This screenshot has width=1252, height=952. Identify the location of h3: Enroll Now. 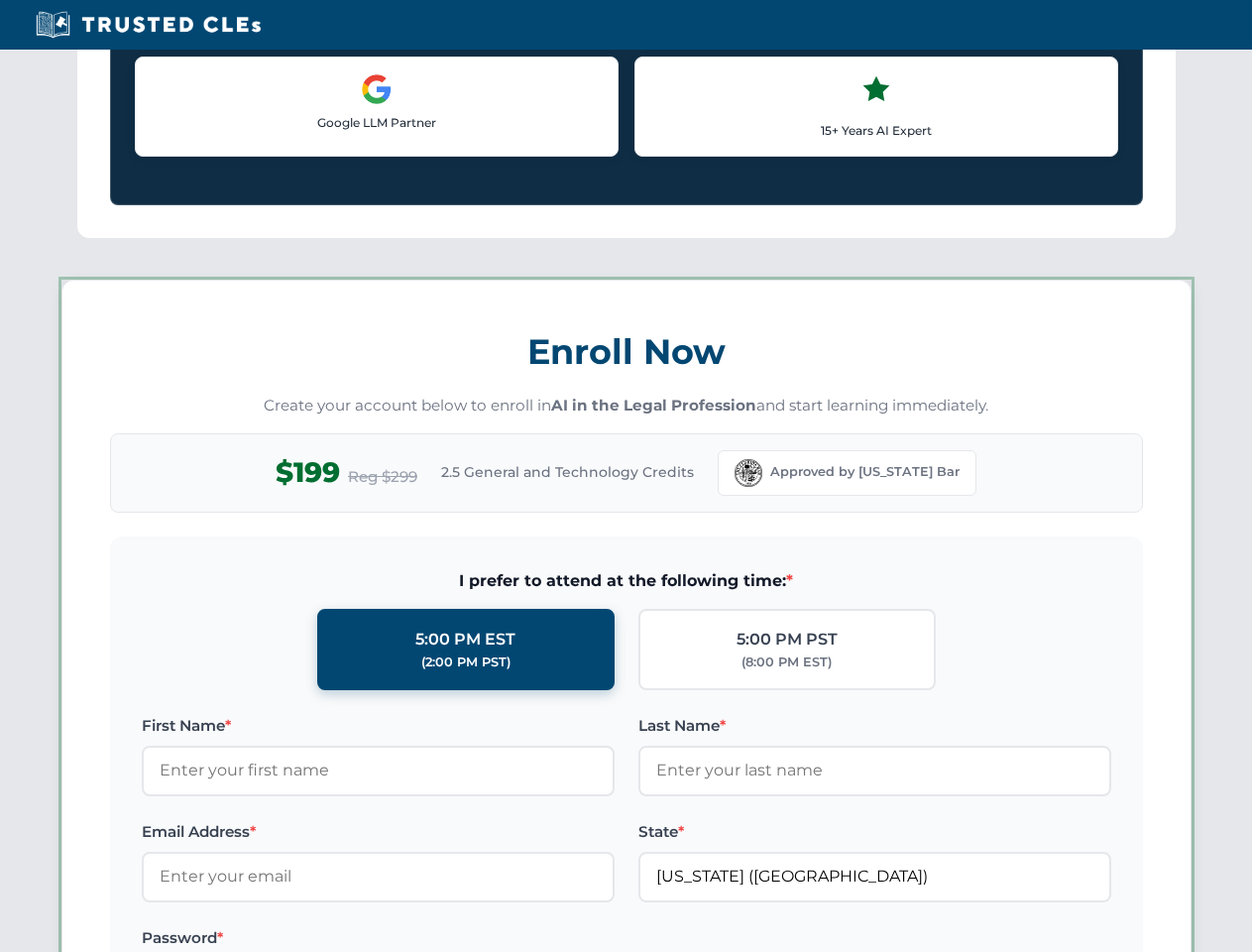
(626, 351).